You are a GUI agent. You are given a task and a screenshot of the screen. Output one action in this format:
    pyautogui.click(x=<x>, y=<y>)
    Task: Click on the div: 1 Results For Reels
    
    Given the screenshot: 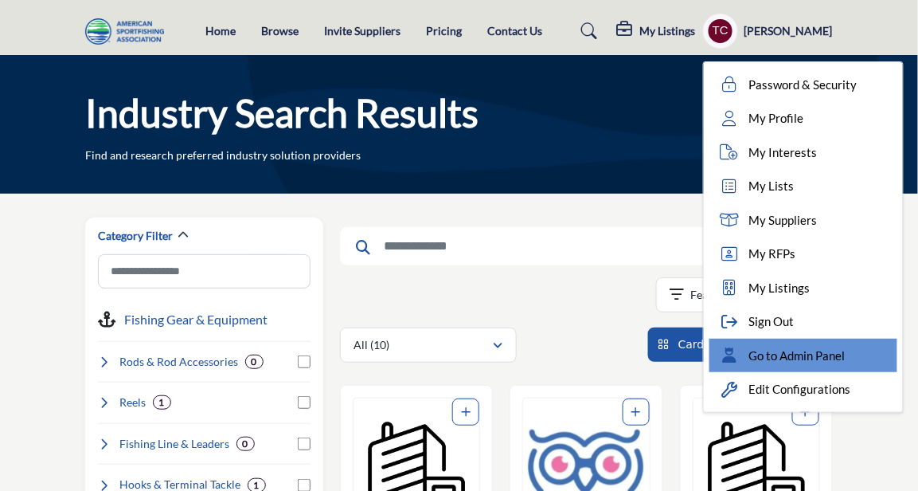 What is the action you would take?
    pyautogui.click(x=162, y=402)
    